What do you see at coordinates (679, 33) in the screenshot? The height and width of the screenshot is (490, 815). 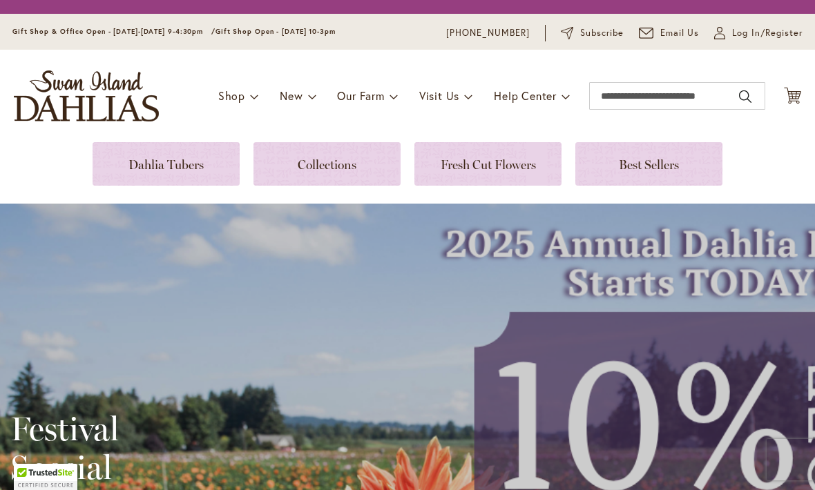 I see `span: Email Us` at bounding box center [679, 33].